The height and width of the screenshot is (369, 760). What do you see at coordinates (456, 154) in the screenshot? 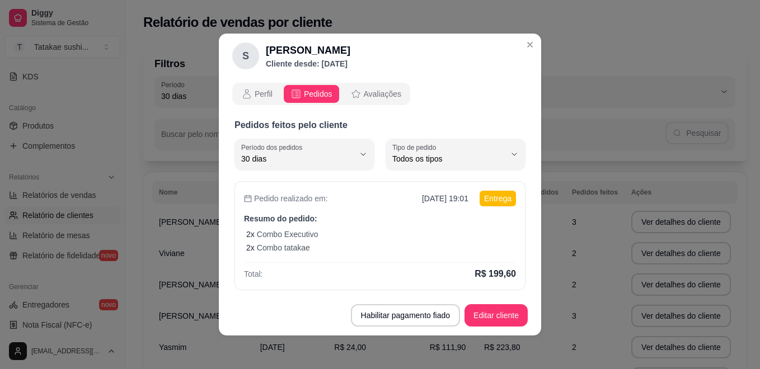
I see `button: Tipo de pedidoTodos os tipos` at bounding box center [456, 154].